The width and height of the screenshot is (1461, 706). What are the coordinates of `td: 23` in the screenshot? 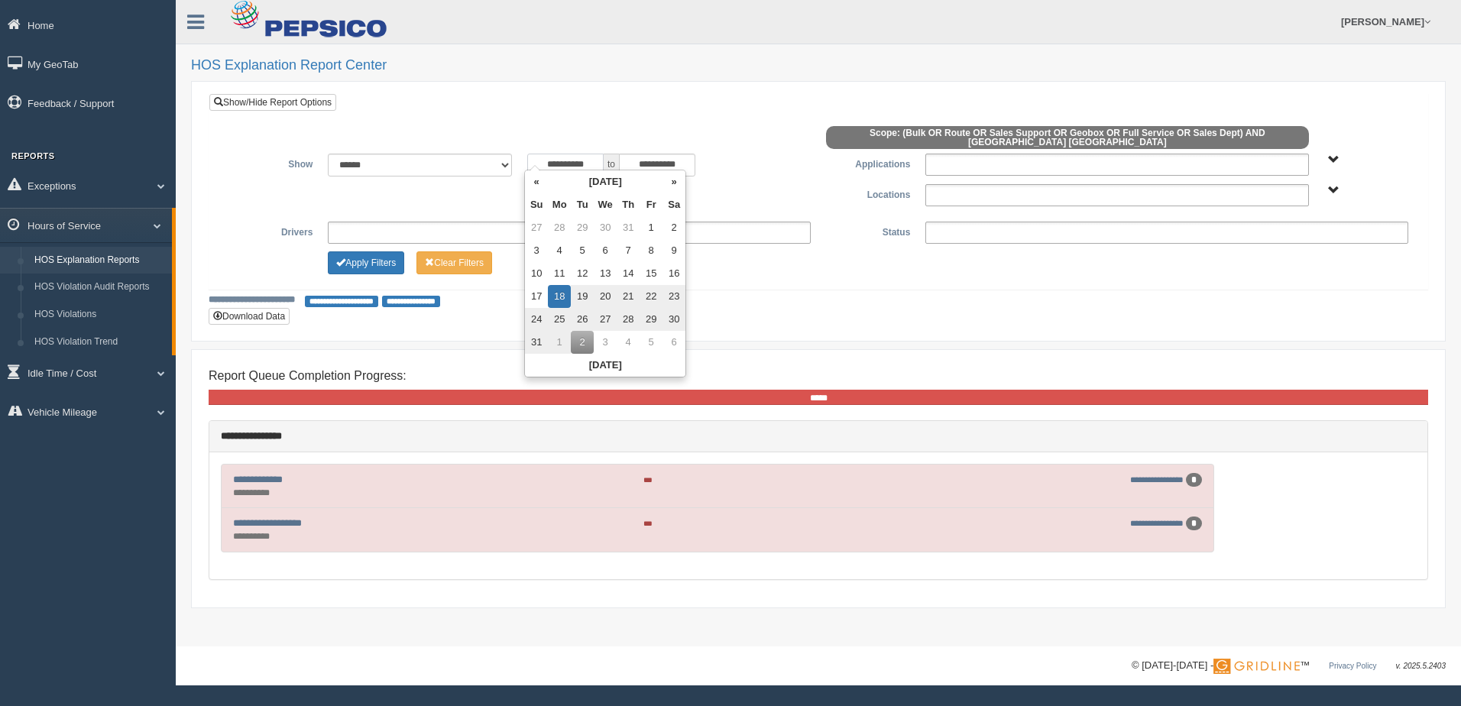 It's located at (674, 296).